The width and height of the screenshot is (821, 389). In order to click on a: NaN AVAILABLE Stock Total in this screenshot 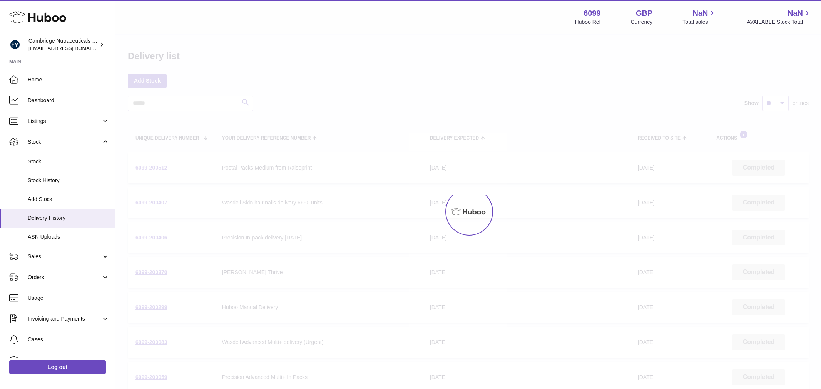, I will do `click(779, 17)`.